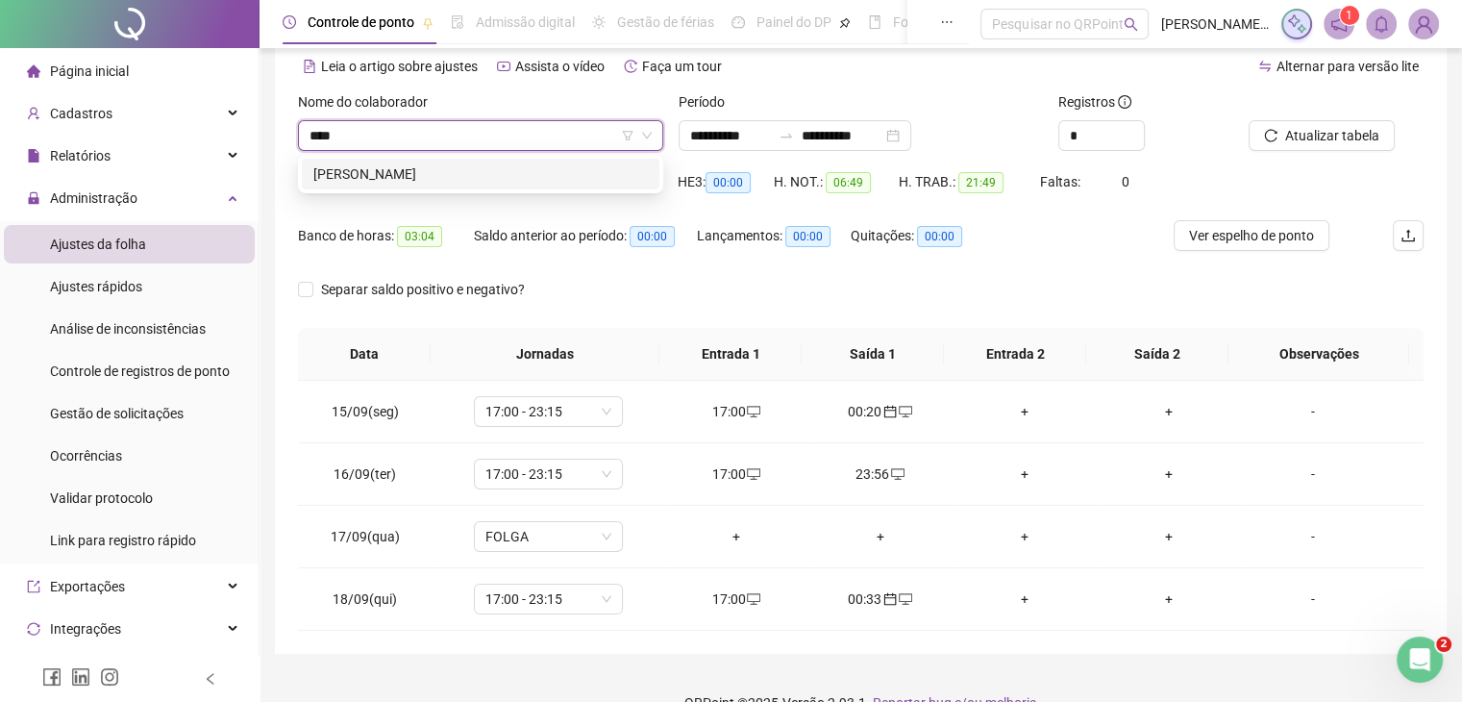 The image size is (1462, 702). I want to click on span: 21:49, so click(980, 183).